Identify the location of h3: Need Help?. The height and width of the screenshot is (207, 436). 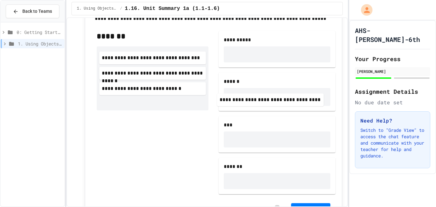
(393, 120).